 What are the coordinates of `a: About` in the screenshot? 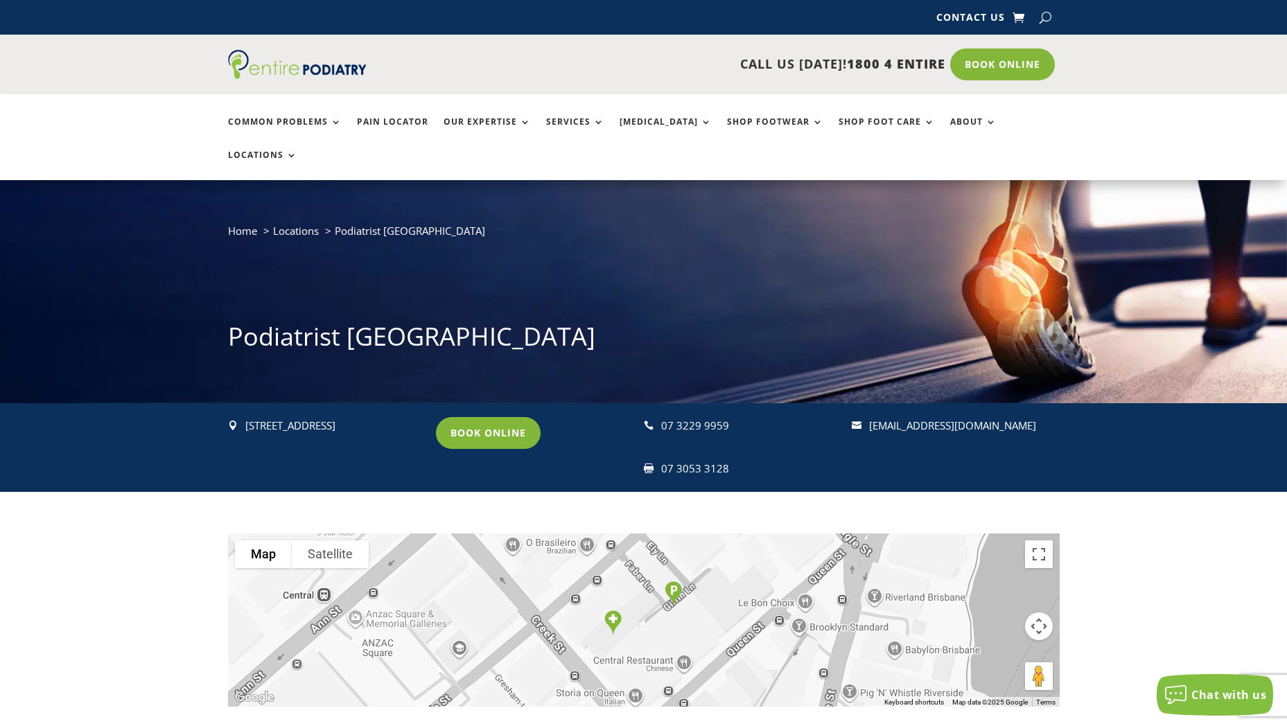 It's located at (973, 132).